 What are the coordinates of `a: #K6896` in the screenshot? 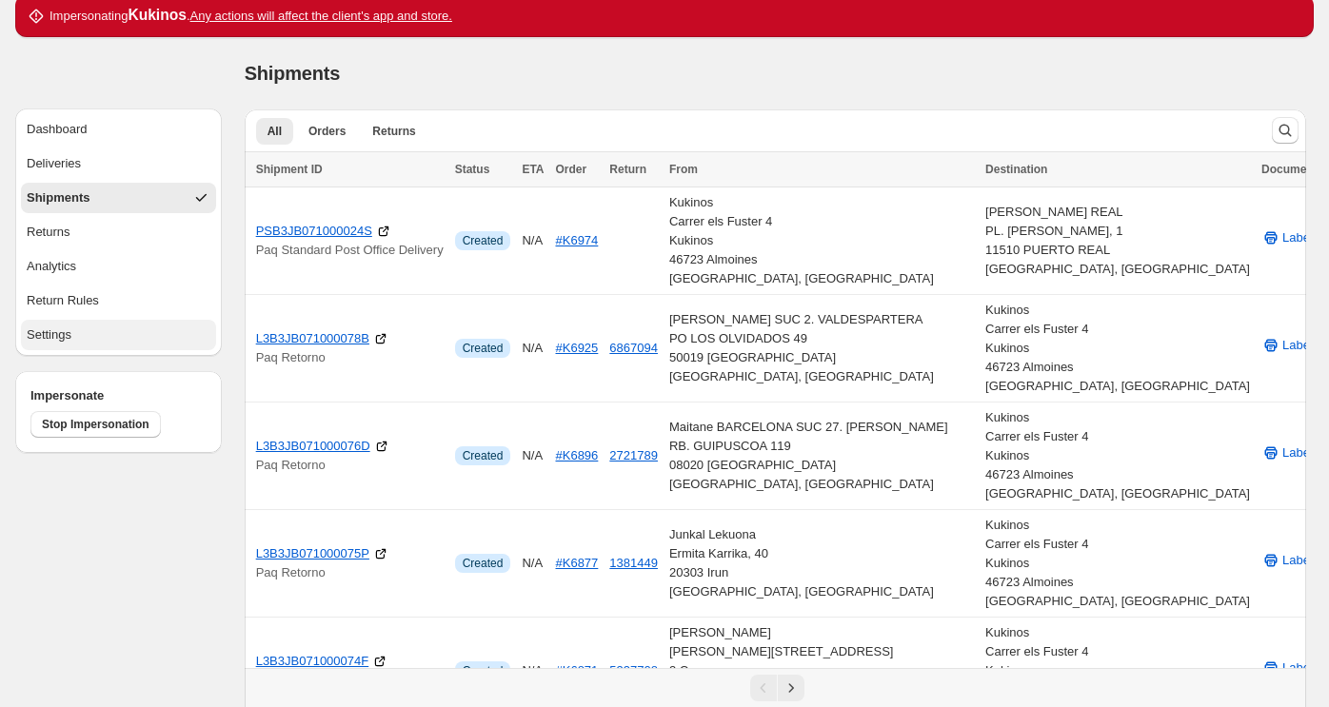 It's located at (577, 455).